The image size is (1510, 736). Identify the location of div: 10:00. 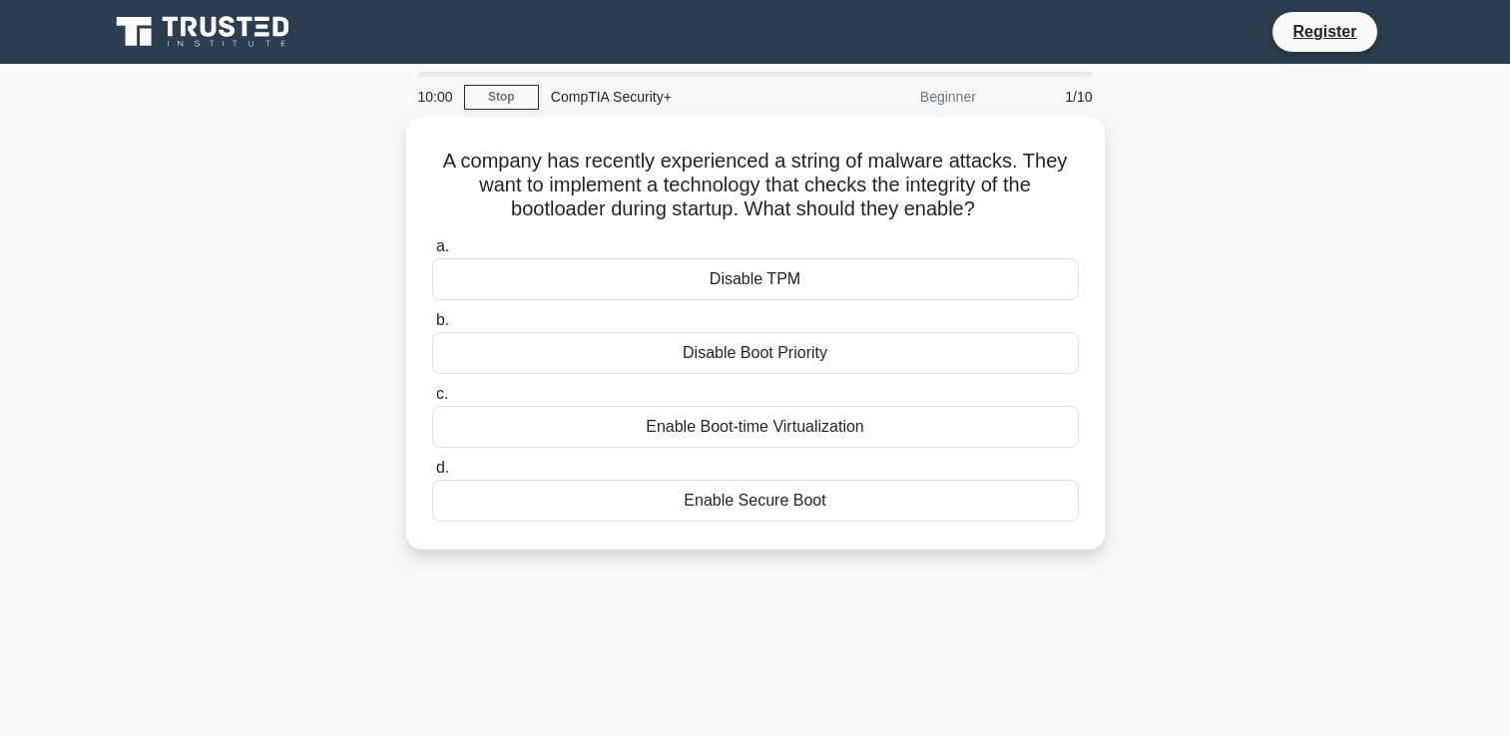
(435, 97).